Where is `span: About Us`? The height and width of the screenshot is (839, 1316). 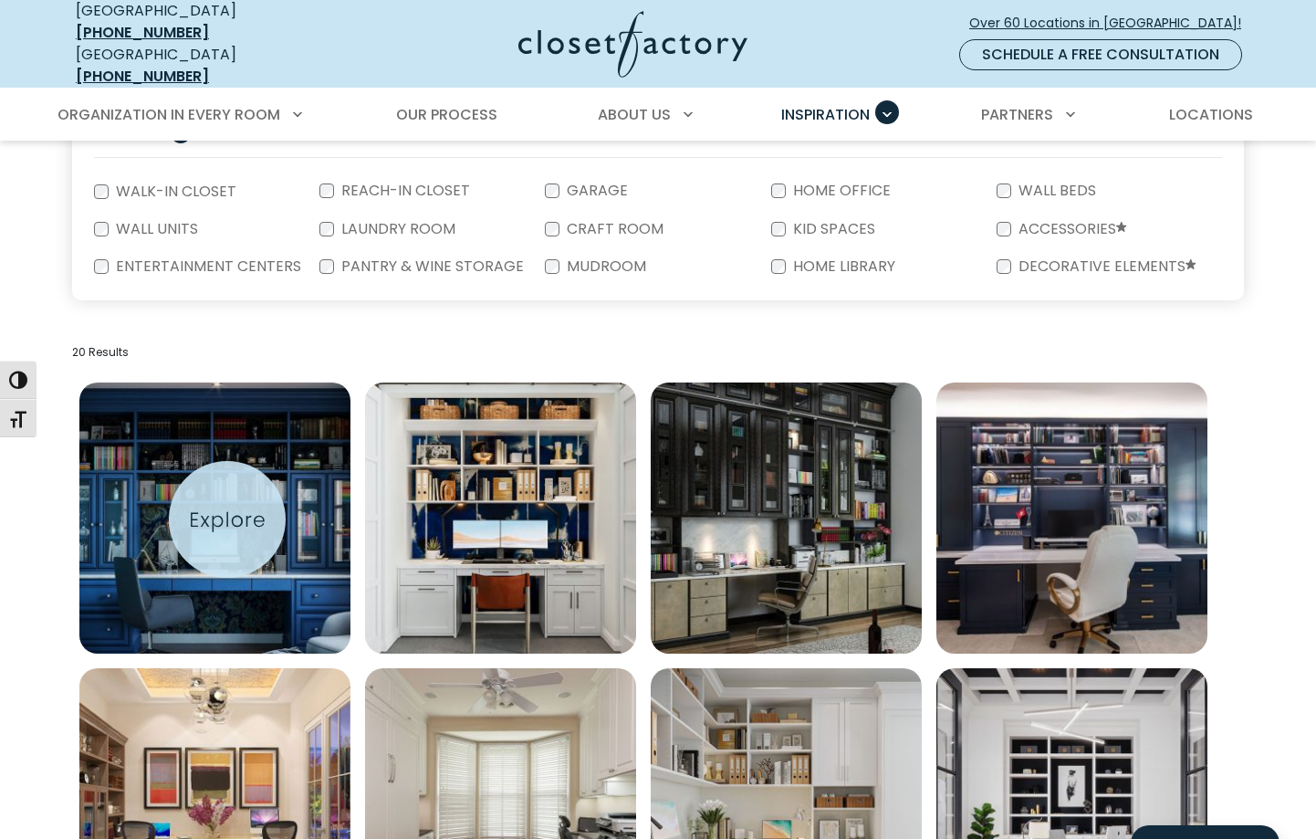
span: About Us is located at coordinates (634, 114).